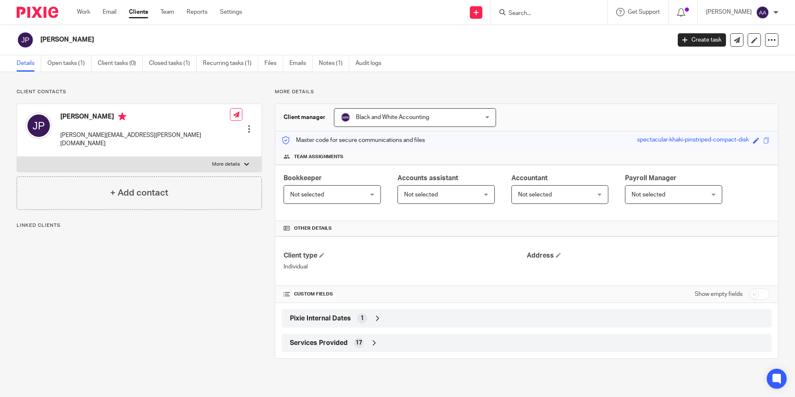 This screenshot has height=397, width=795. What do you see at coordinates (693, 140) in the screenshot?
I see `div: spectacular-khaki-pinstriped-compact-disk` at bounding box center [693, 140].